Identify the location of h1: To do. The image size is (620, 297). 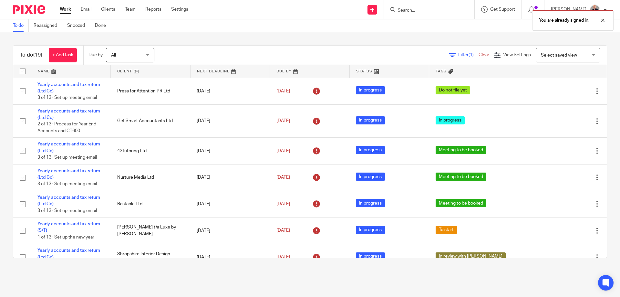
(31, 55).